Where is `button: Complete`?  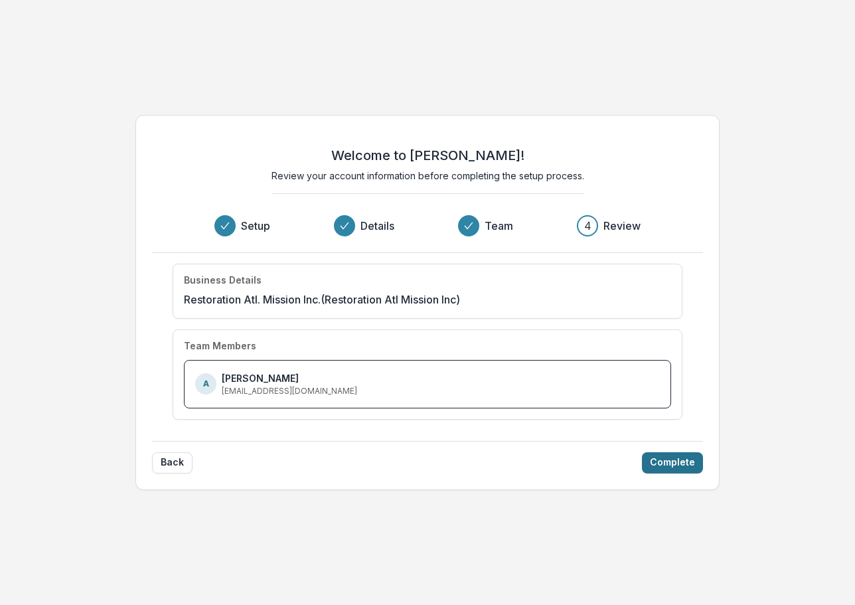 button: Complete is located at coordinates (673, 463).